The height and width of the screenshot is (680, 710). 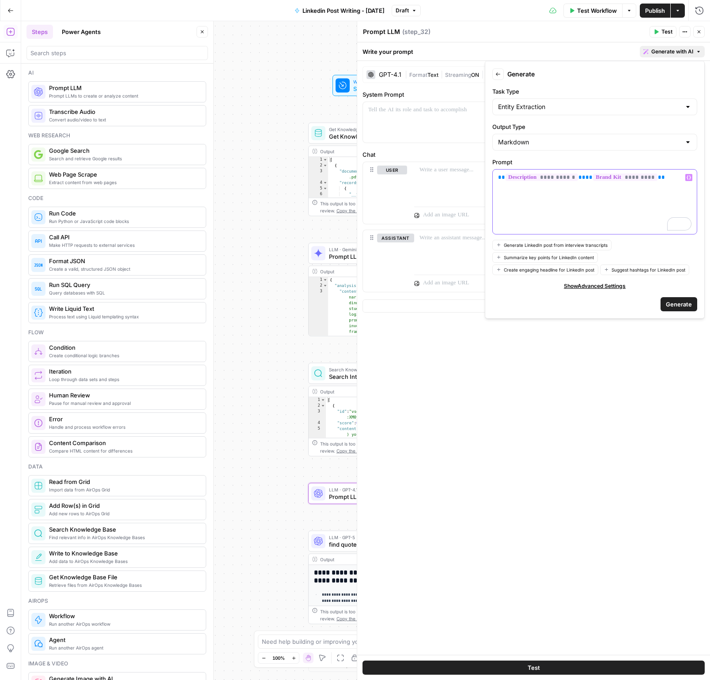 What do you see at coordinates (117, 73) in the screenshot?
I see `div: Ai` at bounding box center [117, 73].